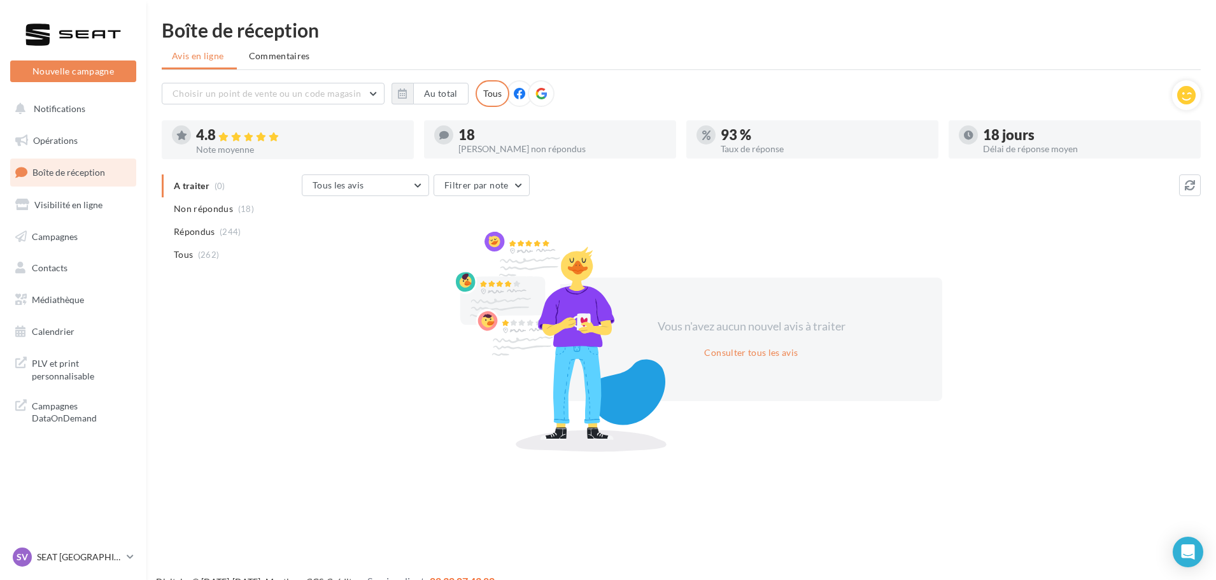 Image resolution: width=1216 pixels, height=580 pixels. What do you see at coordinates (365, 185) in the screenshot?
I see `button: Tous les avis` at bounding box center [365, 185].